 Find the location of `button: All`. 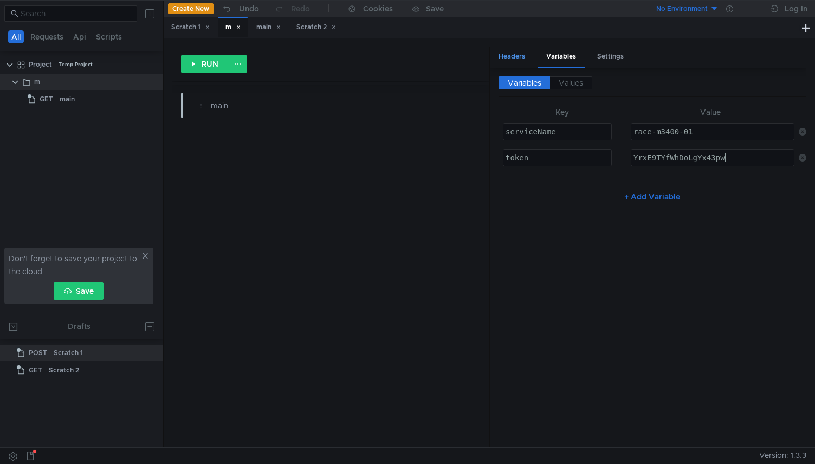

button: All is located at coordinates (16, 37).